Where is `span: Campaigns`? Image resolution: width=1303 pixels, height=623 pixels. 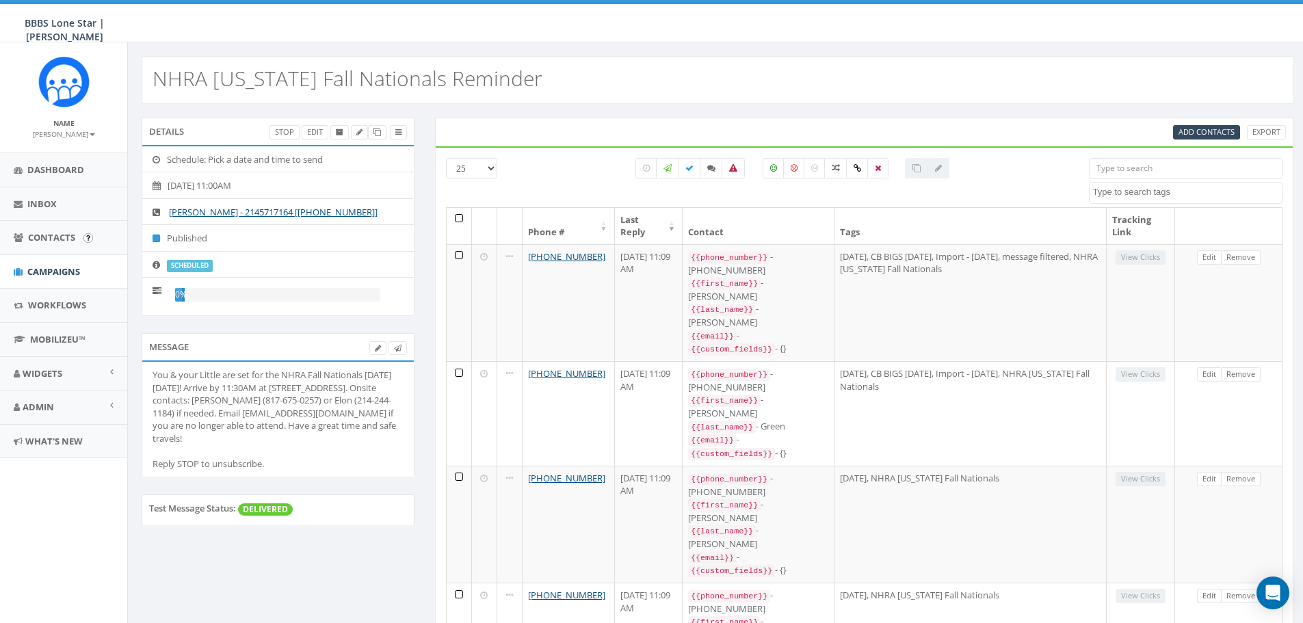
span: Campaigns is located at coordinates (53, 272).